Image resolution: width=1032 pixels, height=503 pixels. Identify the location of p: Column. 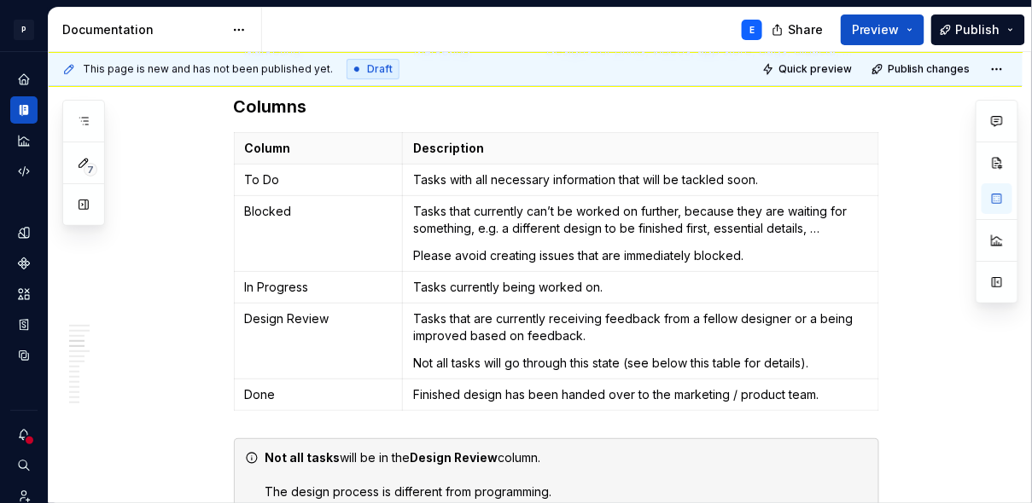
(318, 148).